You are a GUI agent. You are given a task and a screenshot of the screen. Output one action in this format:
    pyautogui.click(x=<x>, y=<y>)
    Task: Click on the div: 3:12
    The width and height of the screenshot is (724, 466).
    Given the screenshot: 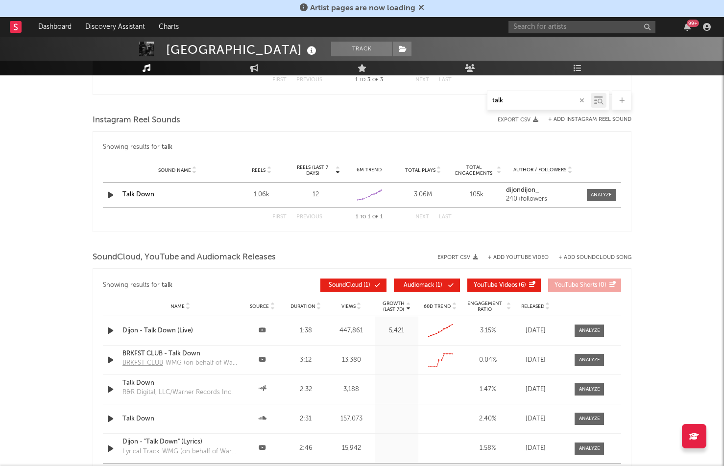 What is the action you would take?
    pyautogui.click(x=306, y=361)
    